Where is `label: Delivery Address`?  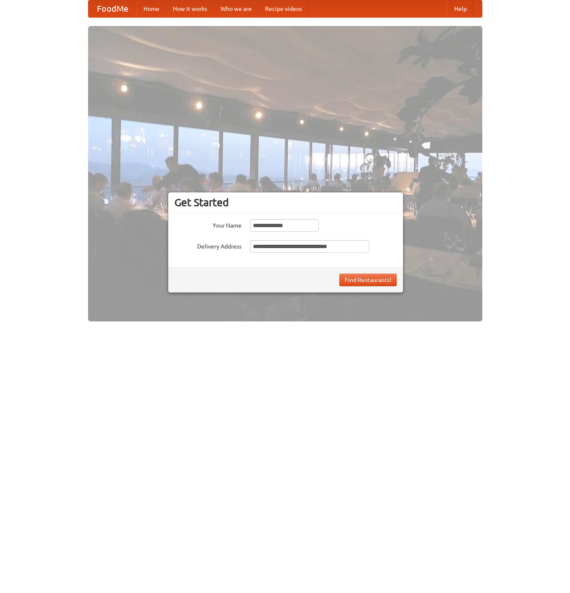 label: Delivery Address is located at coordinates (208, 245).